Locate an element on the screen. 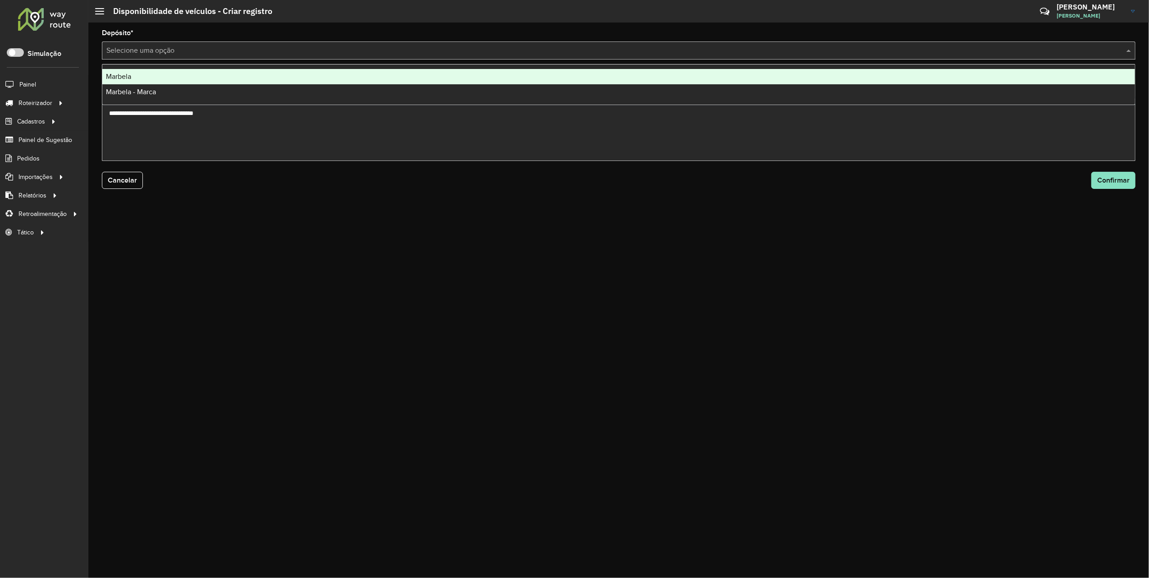  span: Confirmar is located at coordinates (1114, 180).